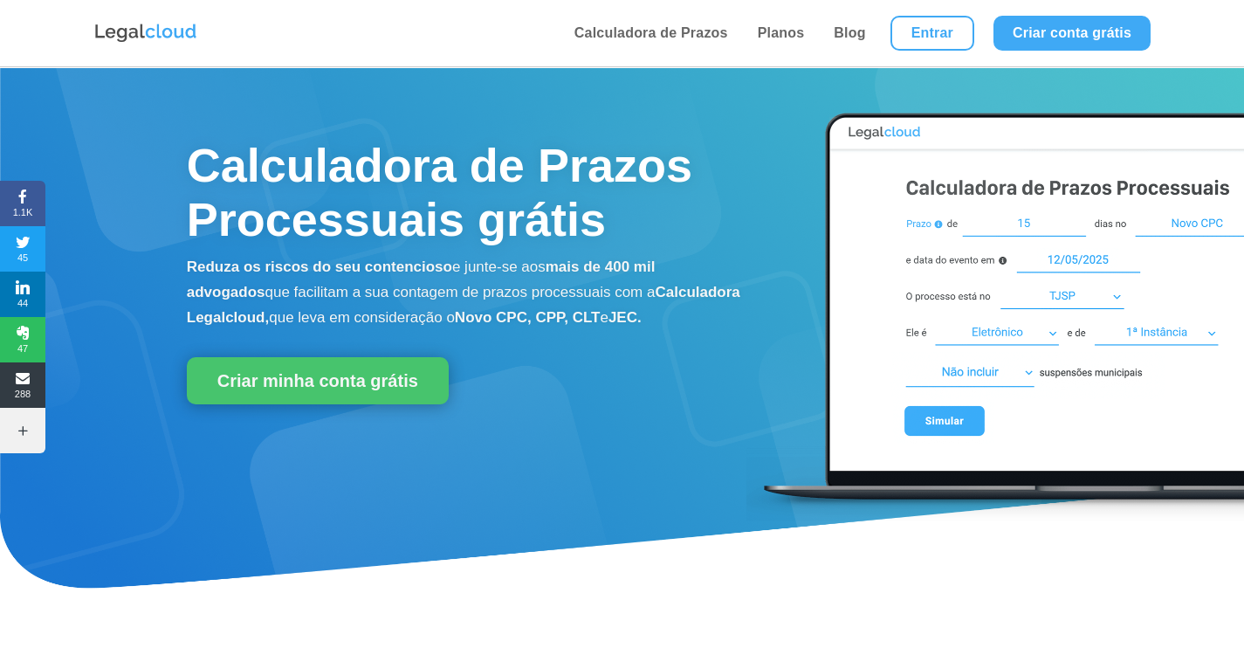  What do you see at coordinates (318, 381) in the screenshot?
I see `a: Criar minha conta grátis` at bounding box center [318, 381].